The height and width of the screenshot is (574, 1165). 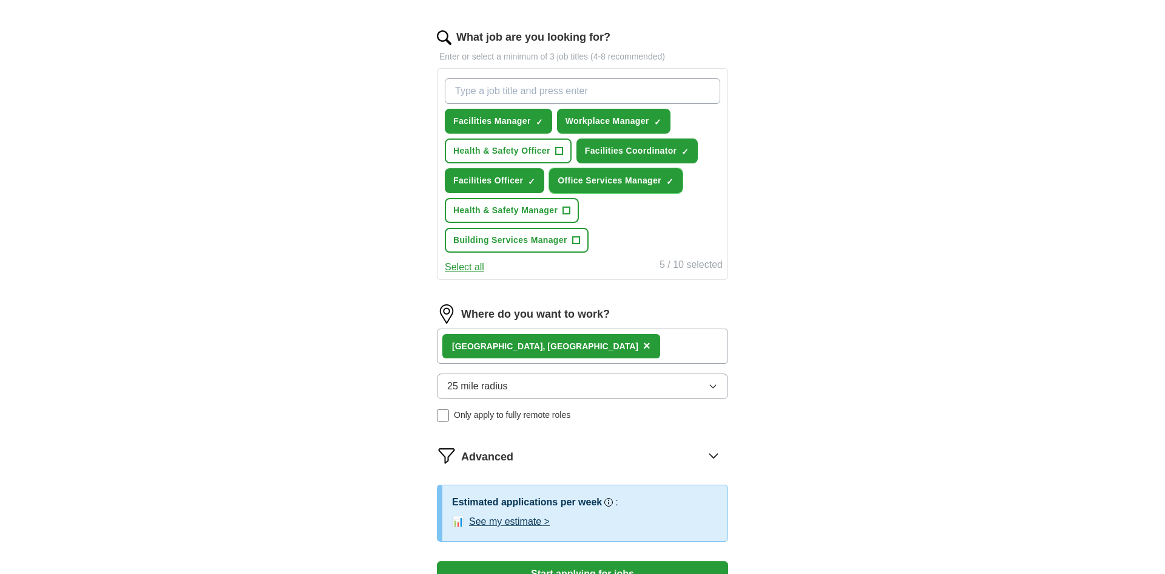 I want to click on button: 25 mile radius, so click(x=583, y=386).